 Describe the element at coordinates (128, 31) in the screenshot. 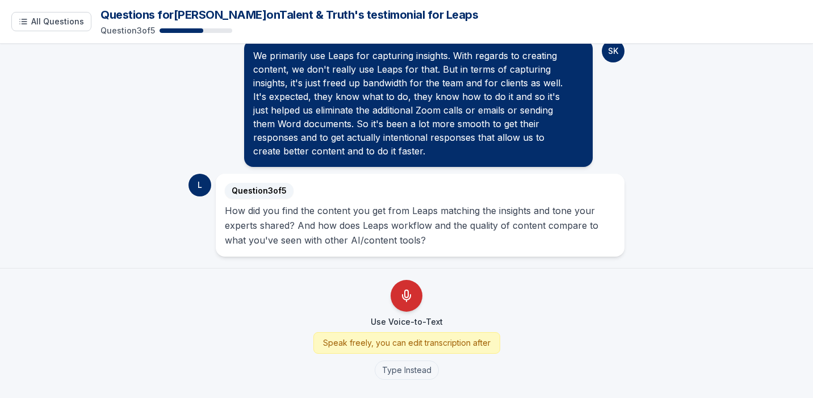

I see `p: Question 3 of 5` at that location.